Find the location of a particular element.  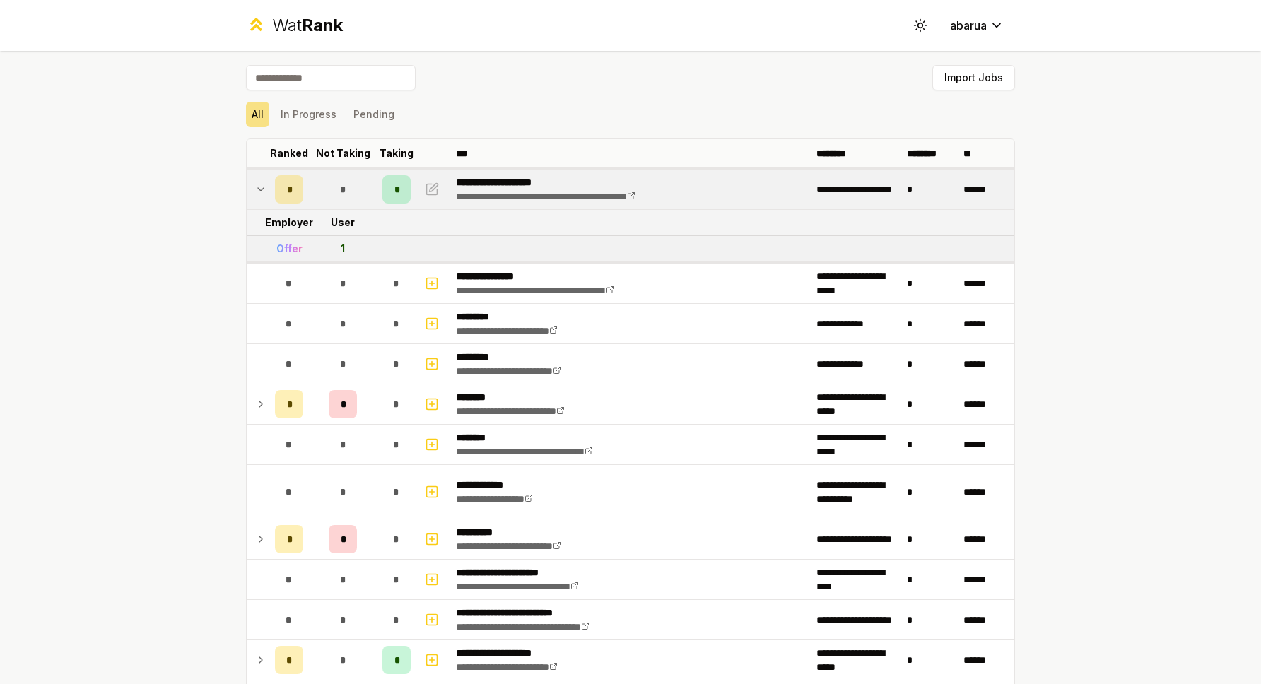

span: Rank is located at coordinates (322, 25).